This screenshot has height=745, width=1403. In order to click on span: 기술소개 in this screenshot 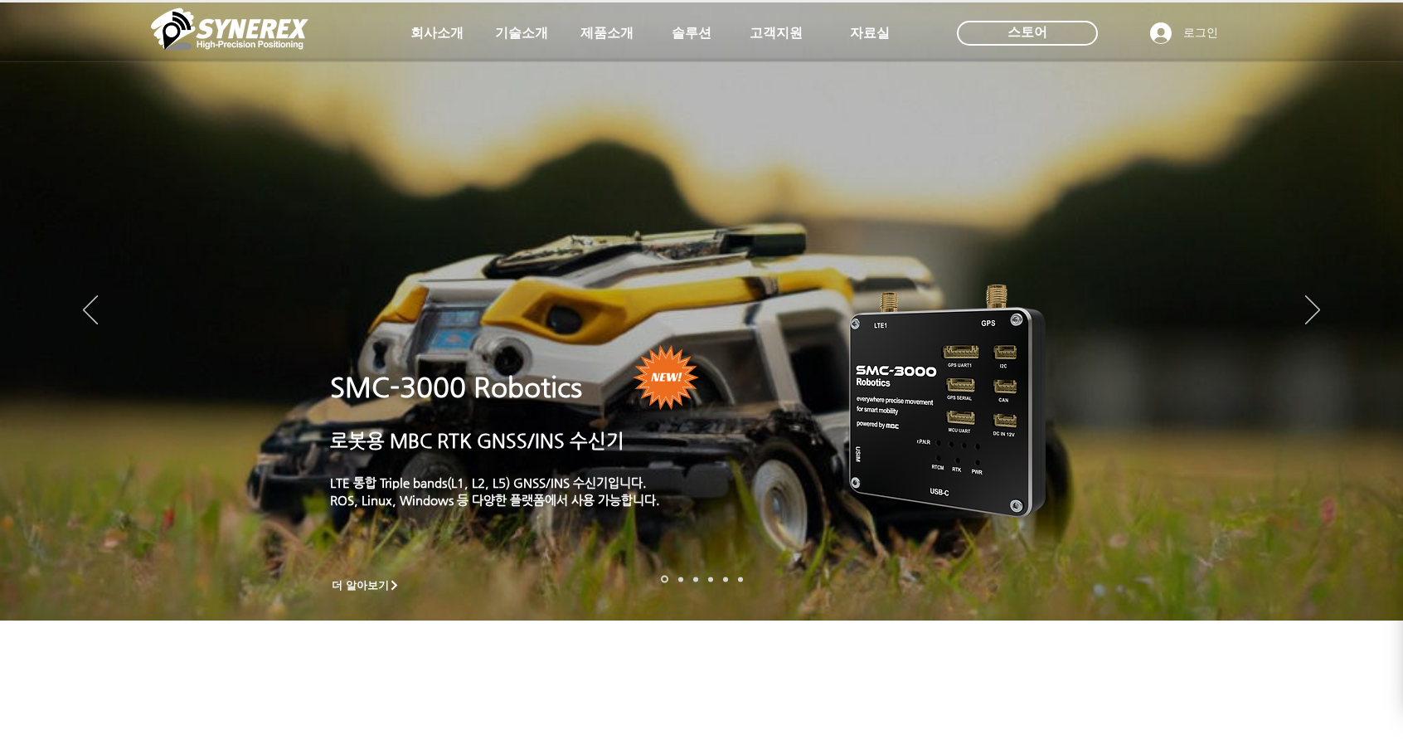, I will do `click(522, 33)`.